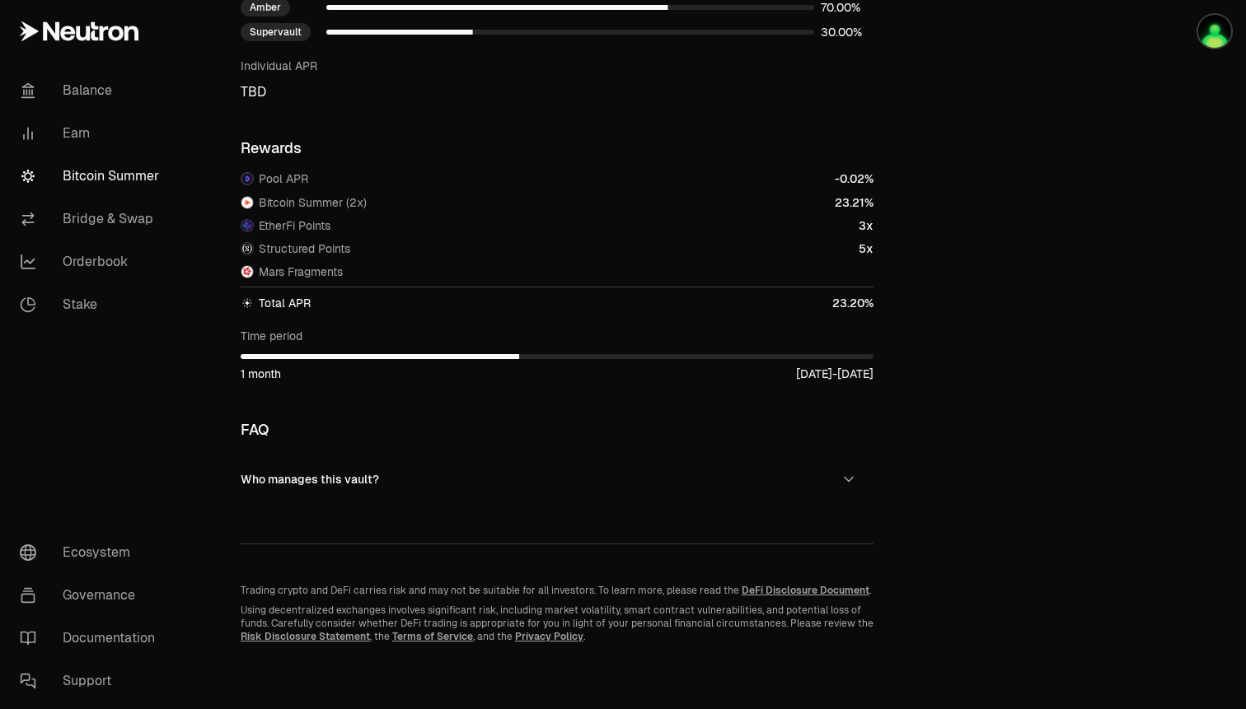 The width and height of the screenshot is (1246, 709). What do you see at coordinates (557, 336) in the screenshot?
I see `div: Time period` at bounding box center [557, 336].